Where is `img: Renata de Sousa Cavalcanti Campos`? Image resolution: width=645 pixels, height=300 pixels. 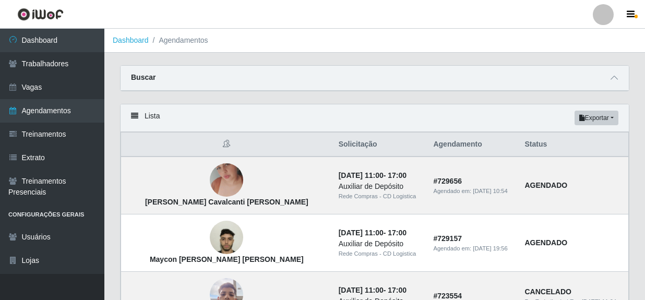 img: Renata de Sousa Cavalcanti Campos is located at coordinates (226, 180).